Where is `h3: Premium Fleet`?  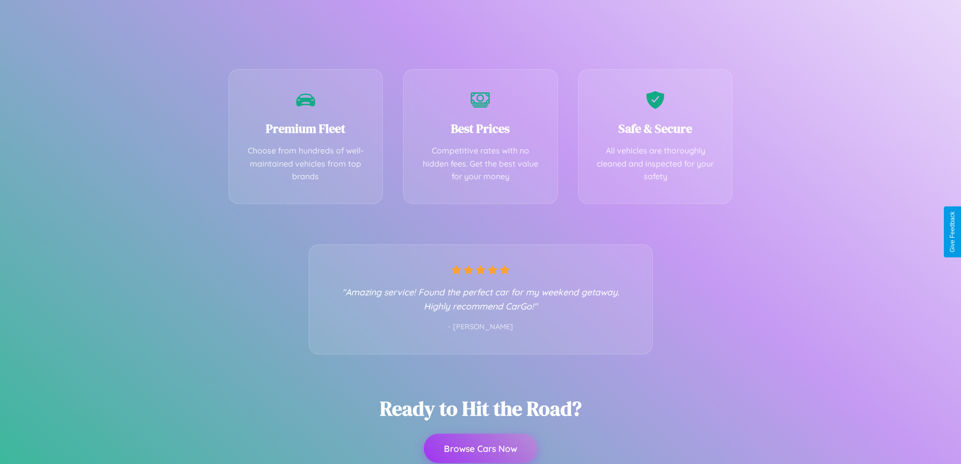
h3: Premium Fleet is located at coordinates (306, 128).